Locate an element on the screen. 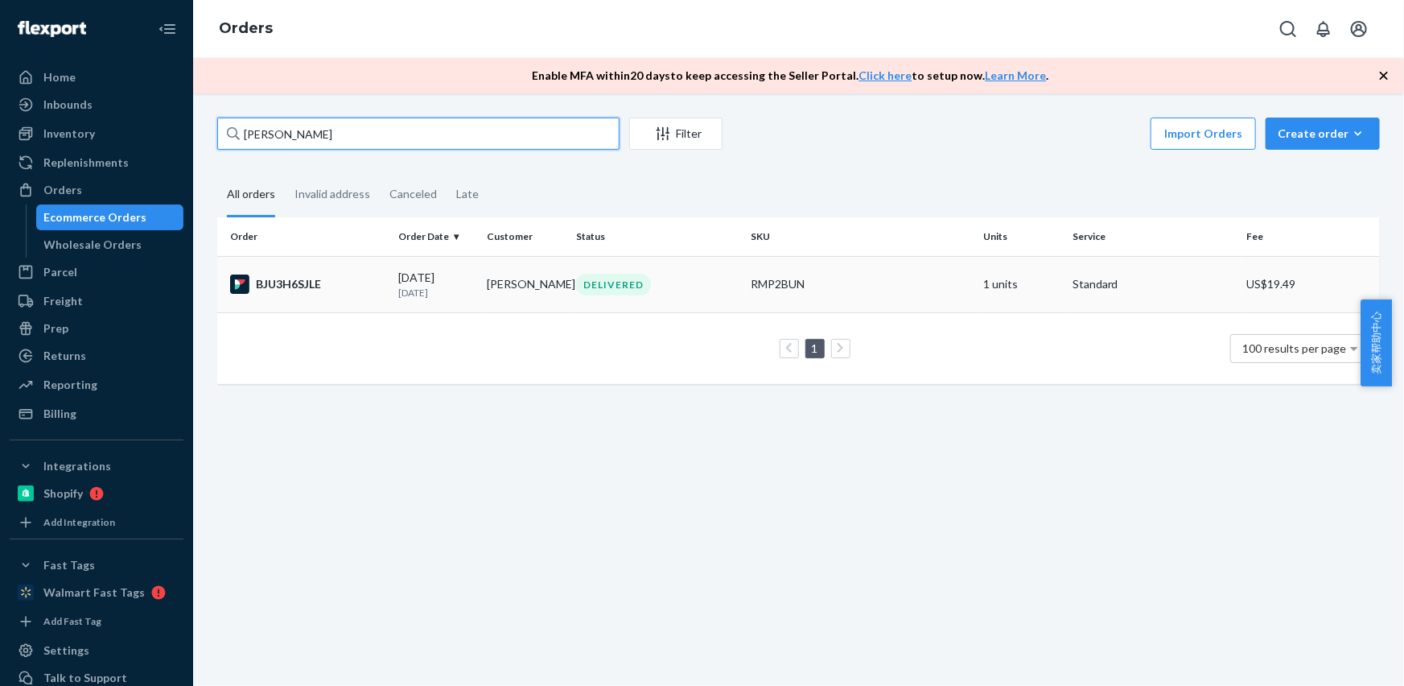  button: Open account menu is located at coordinates (1359, 29).